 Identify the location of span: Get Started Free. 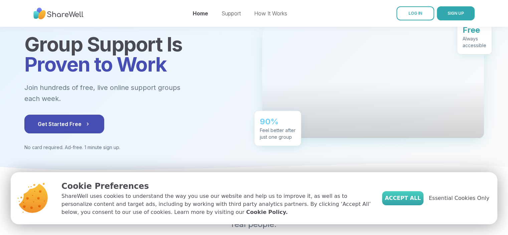
(64, 124).